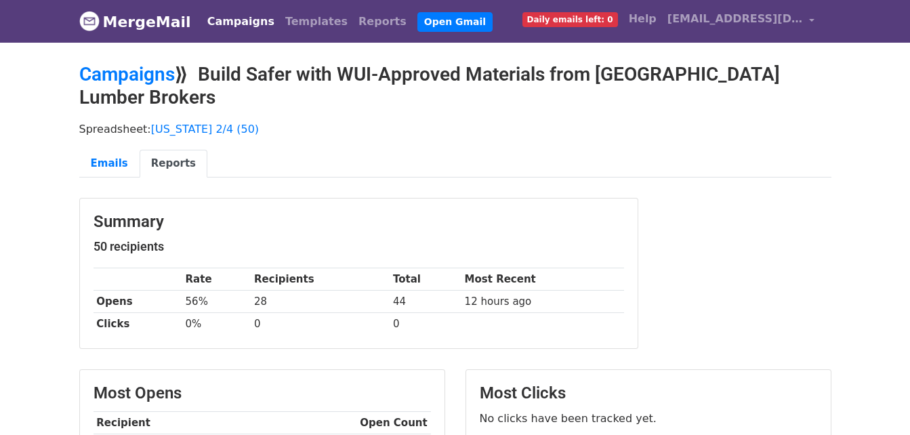 Image resolution: width=910 pixels, height=435 pixels. What do you see at coordinates (89, 21) in the screenshot?
I see `img: MergeMail logo` at bounding box center [89, 21].